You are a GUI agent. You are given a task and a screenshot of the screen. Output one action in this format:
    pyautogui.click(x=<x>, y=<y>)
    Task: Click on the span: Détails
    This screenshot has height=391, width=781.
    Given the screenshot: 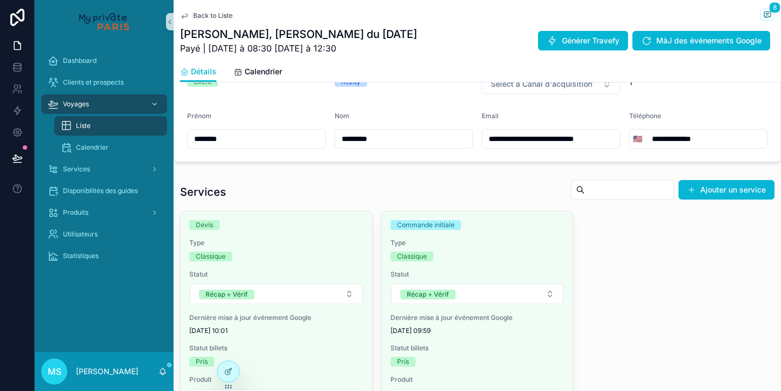 What is the action you would take?
    pyautogui.click(x=204, y=72)
    